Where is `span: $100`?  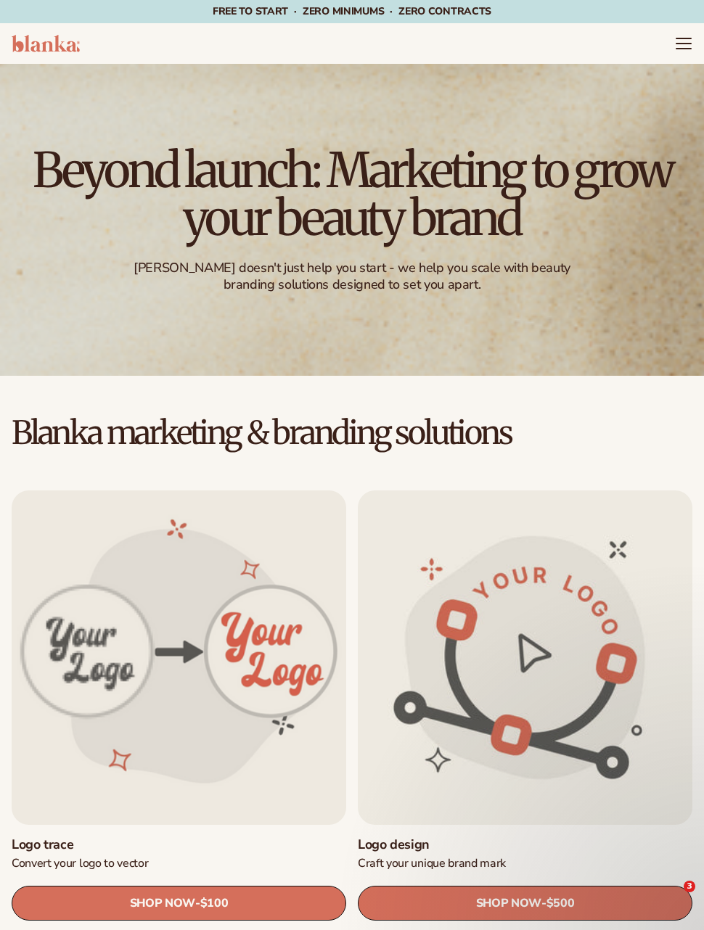
span: $100 is located at coordinates (214, 903).